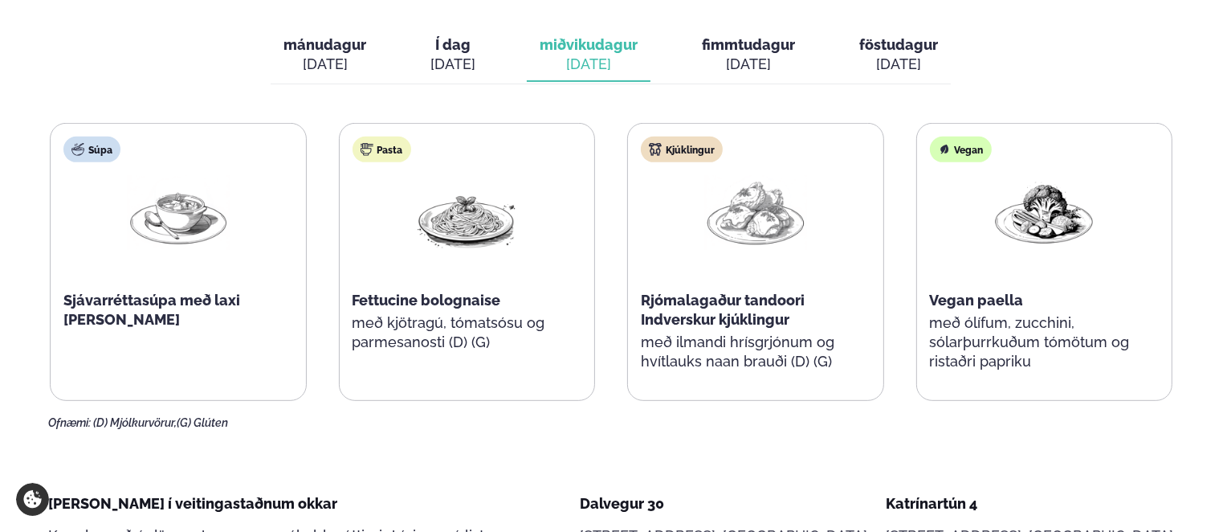 The image size is (1223, 532). I want to click on span: fimmtudagur, so click(748, 44).